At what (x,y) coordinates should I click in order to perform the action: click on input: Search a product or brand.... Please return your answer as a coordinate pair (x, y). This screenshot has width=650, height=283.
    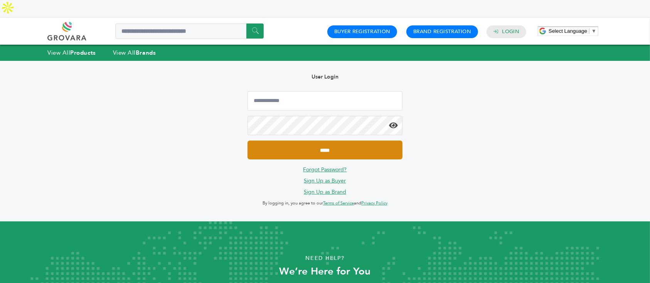
    Looking at the image, I should click on (189, 31).